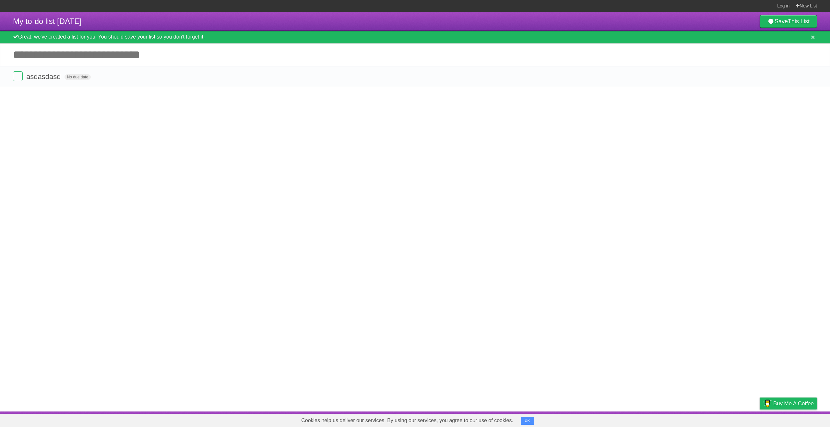 This screenshot has height=427, width=830. I want to click on a: SaveThis List, so click(788, 21).